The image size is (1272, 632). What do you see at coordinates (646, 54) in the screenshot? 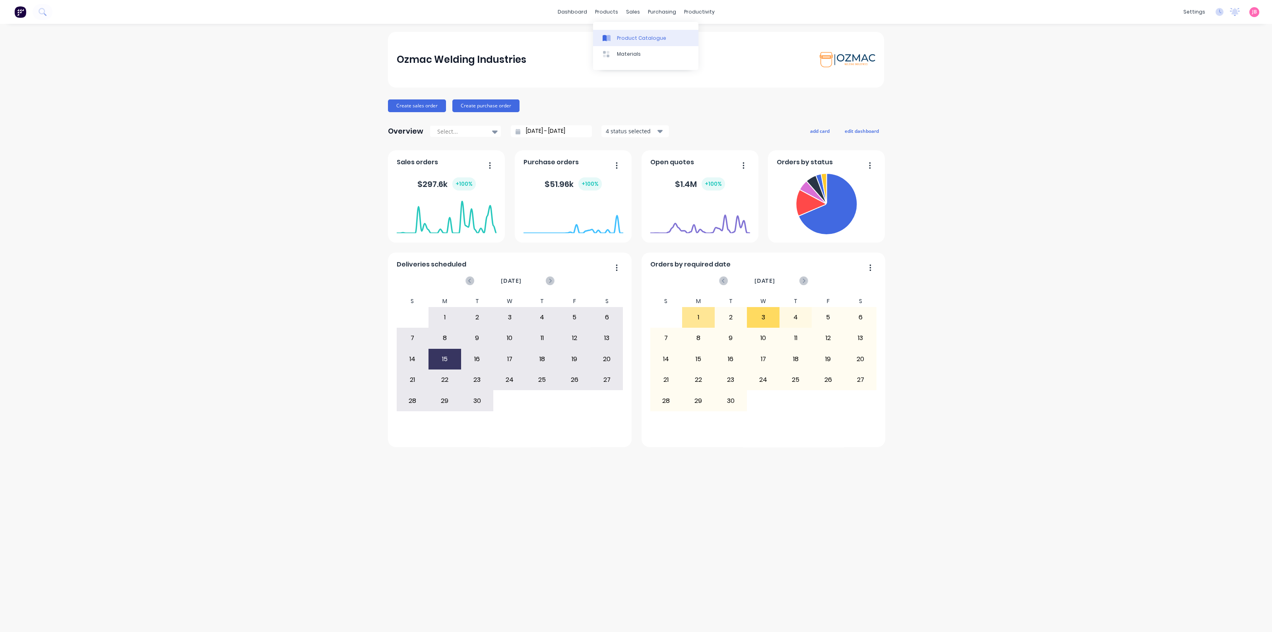
I see `a: Materials` at bounding box center [646, 54].